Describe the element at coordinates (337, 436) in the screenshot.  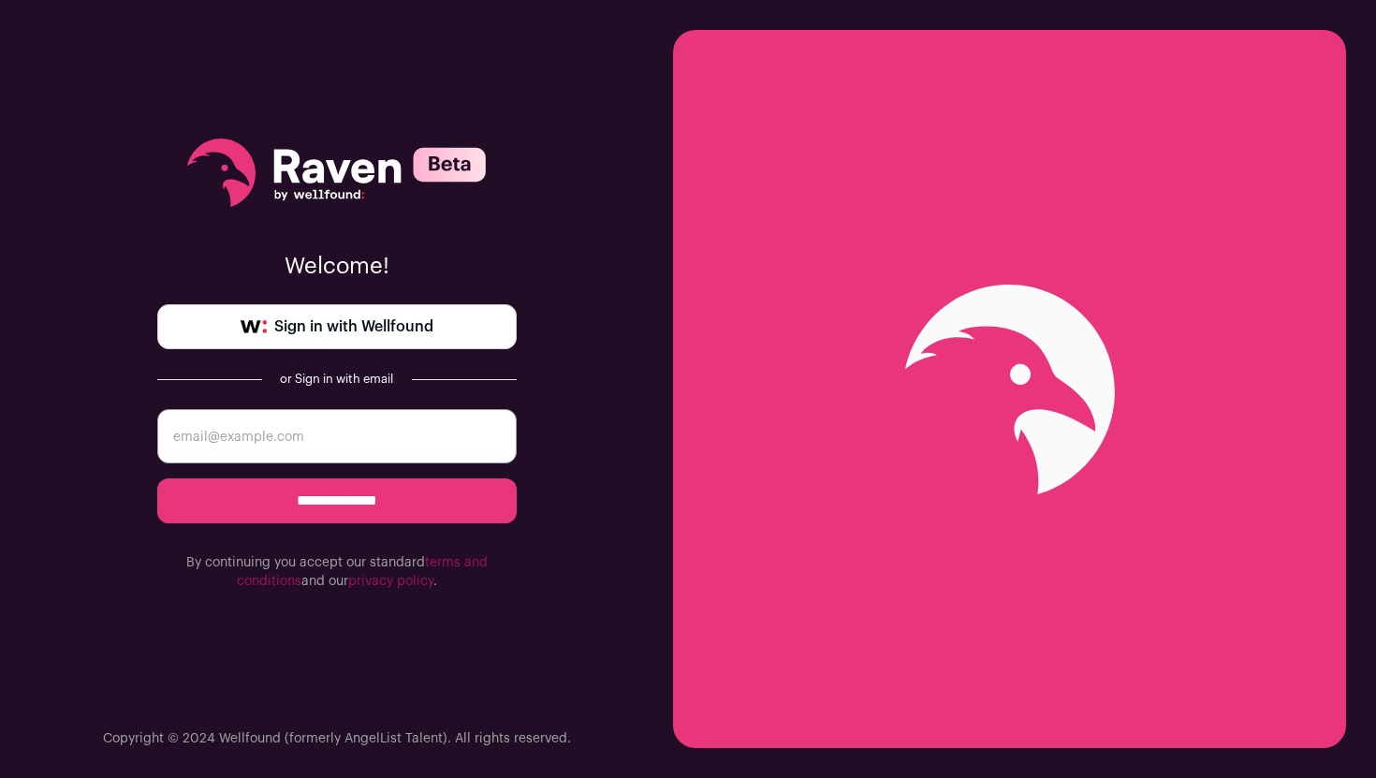
I see `input: email@example.com` at that location.